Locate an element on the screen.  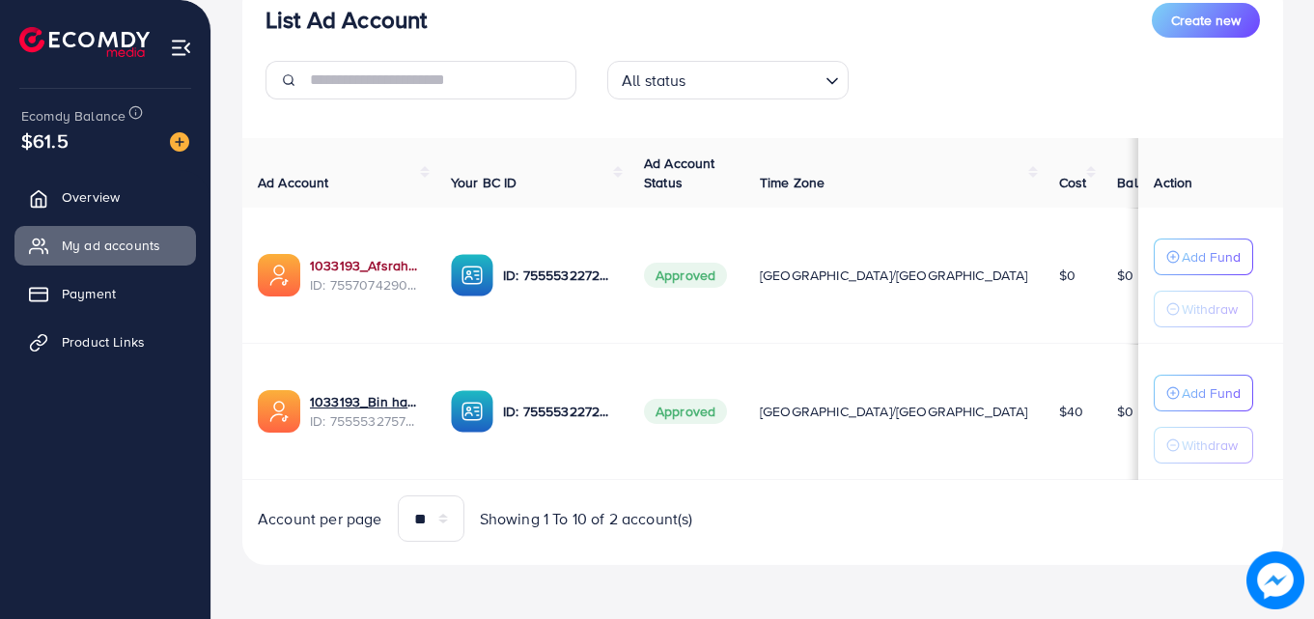
span: Cost is located at coordinates (1073, 183).